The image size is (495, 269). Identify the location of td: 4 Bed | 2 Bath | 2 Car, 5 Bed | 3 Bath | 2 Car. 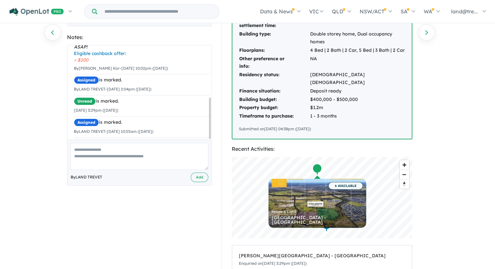
(357, 50).